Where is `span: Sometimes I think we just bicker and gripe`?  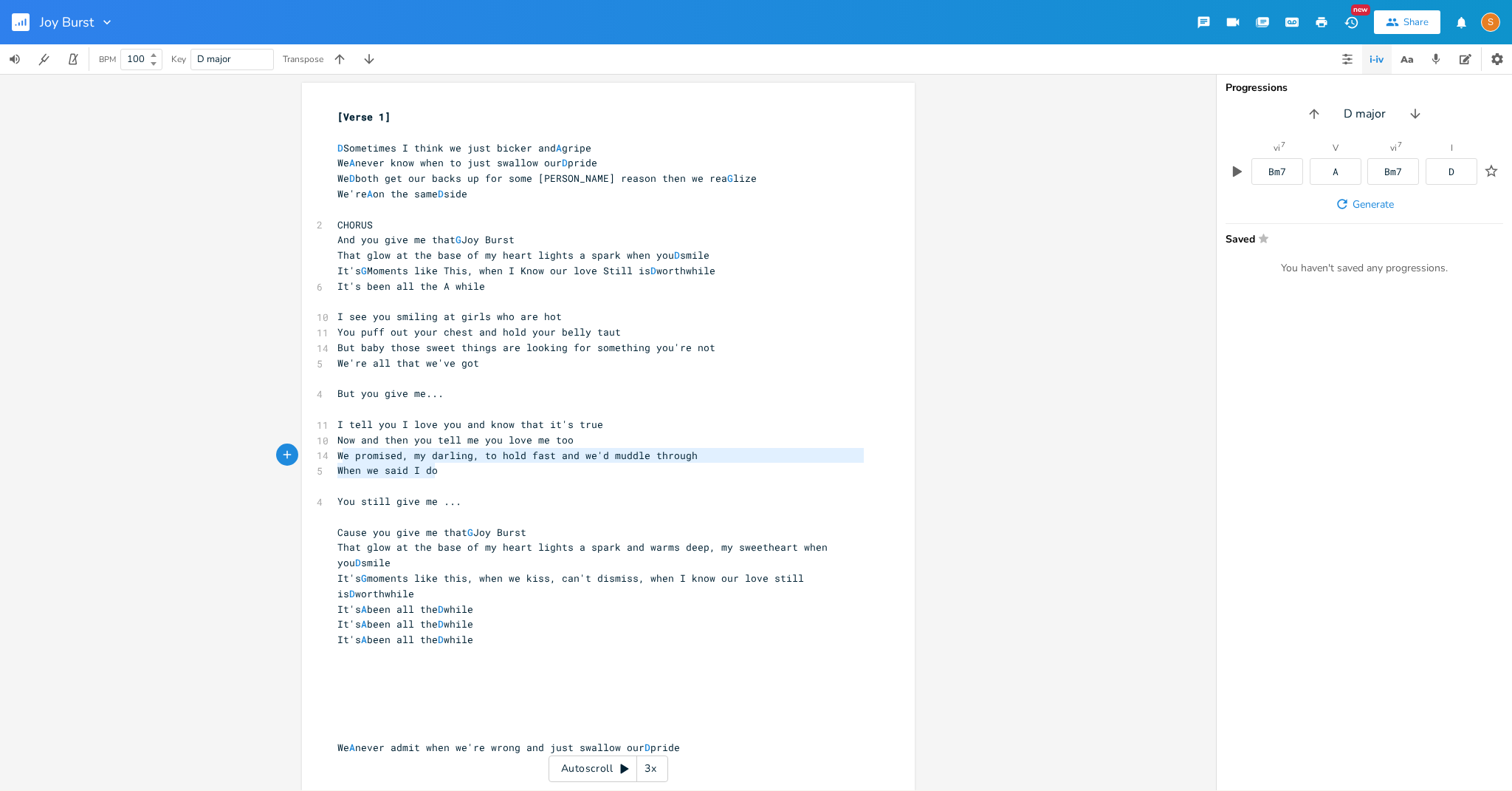
span: Sometimes I think we just bicker and gripe is located at coordinates (465, 148).